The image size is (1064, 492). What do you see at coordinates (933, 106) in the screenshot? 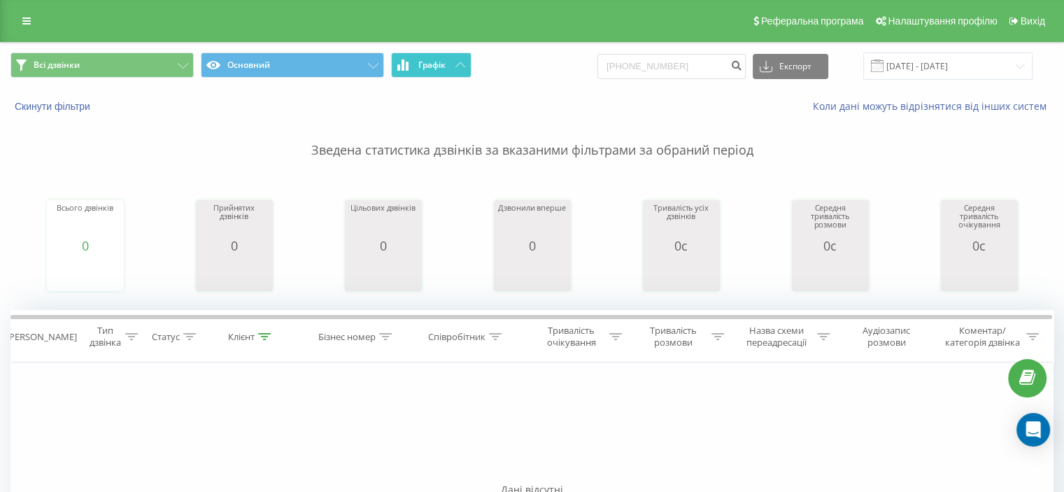
I see `a: Коли дані можуть відрізнятися вiд інших систем` at bounding box center [933, 106].